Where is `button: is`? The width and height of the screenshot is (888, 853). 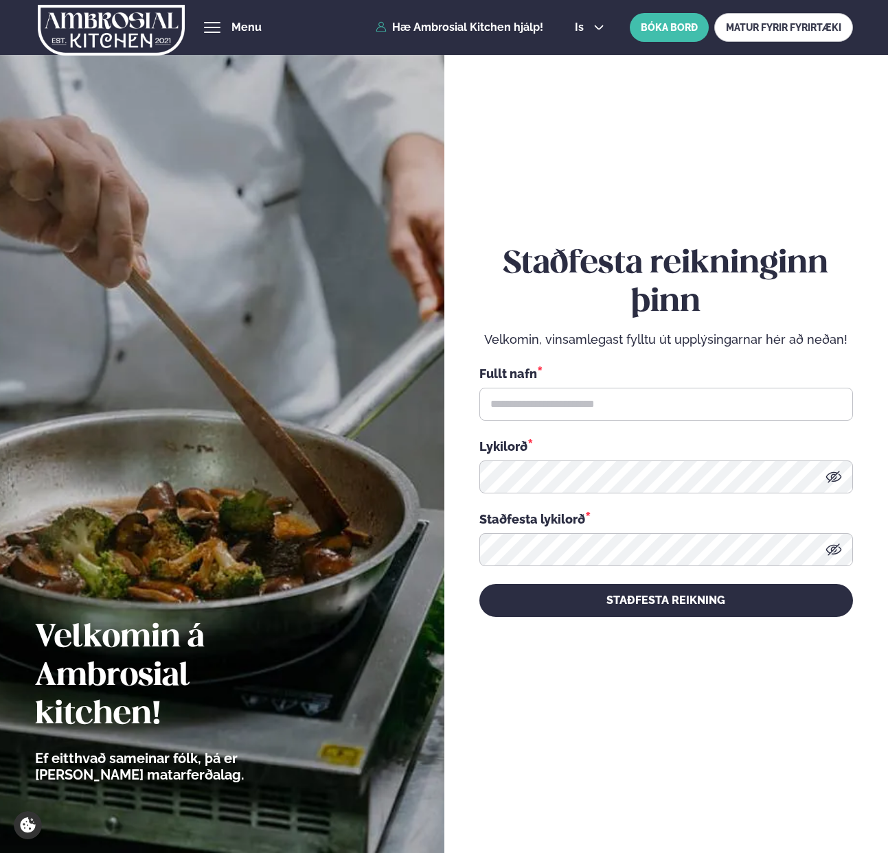 button: is is located at coordinates (589, 27).